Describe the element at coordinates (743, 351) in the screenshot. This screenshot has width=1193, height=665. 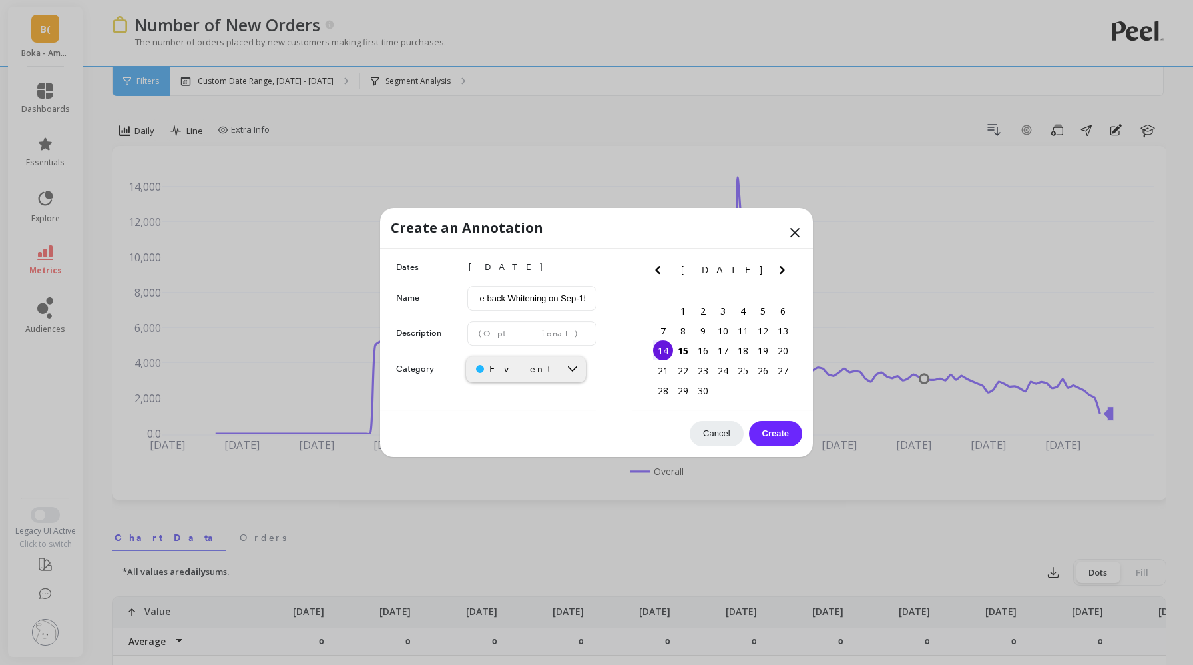
I see `div: Choose Thursday, September 18th, 2025` at that location.